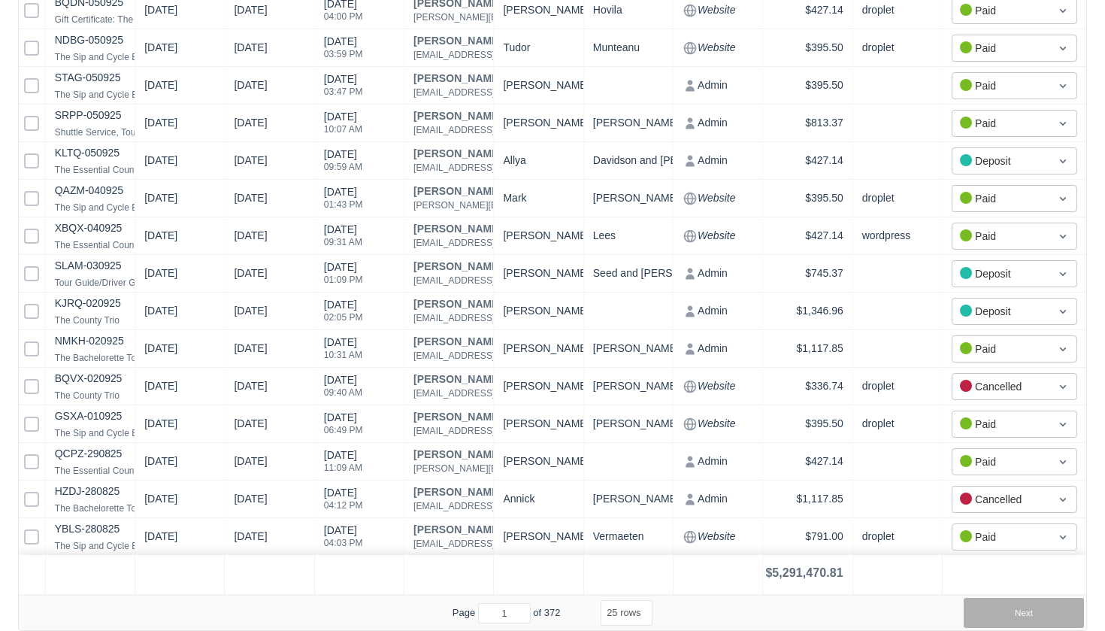 The image size is (1105, 631). What do you see at coordinates (344, 54) in the screenshot?
I see `div: 03:59 PM` at bounding box center [344, 54].